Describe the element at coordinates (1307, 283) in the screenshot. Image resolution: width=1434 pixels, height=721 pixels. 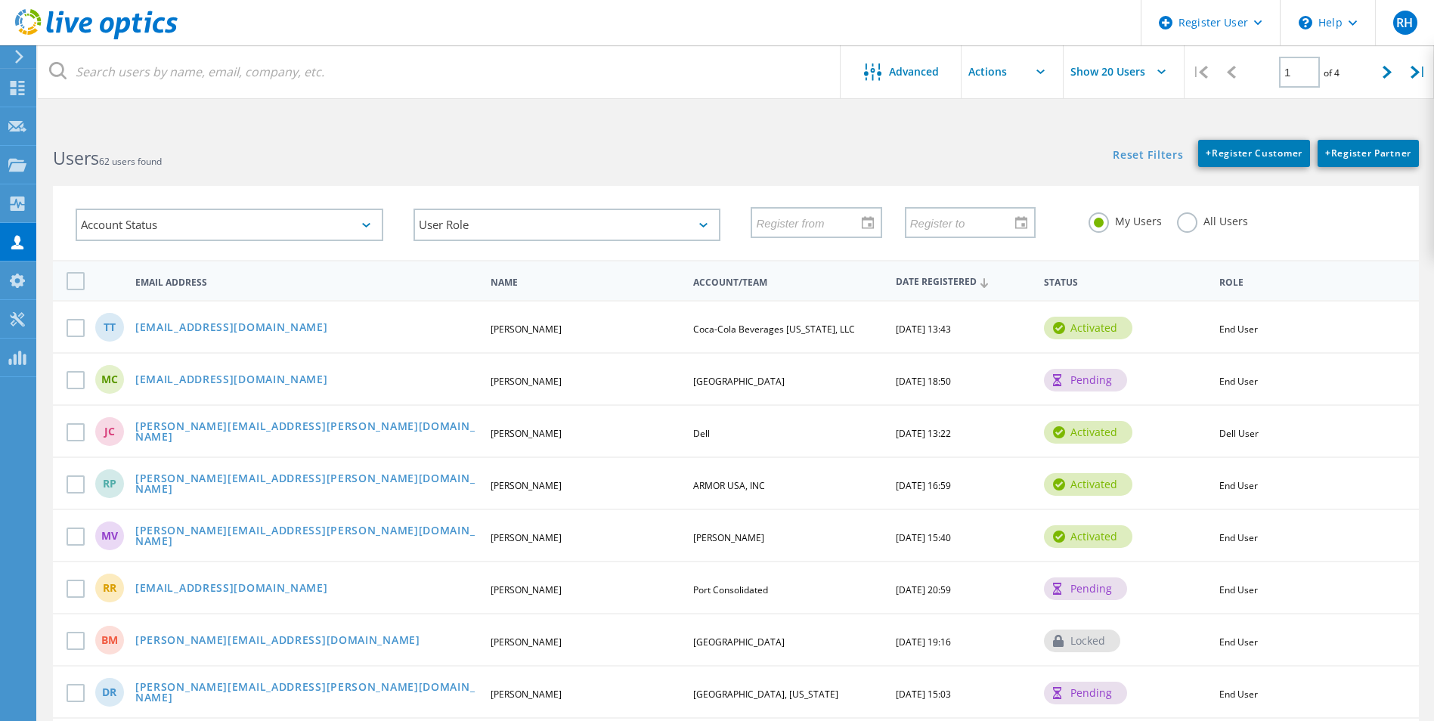
I see `span: Role` at that location.